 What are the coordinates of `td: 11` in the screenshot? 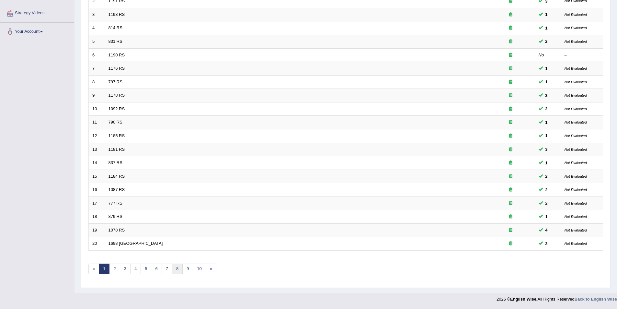 It's located at (97, 122).